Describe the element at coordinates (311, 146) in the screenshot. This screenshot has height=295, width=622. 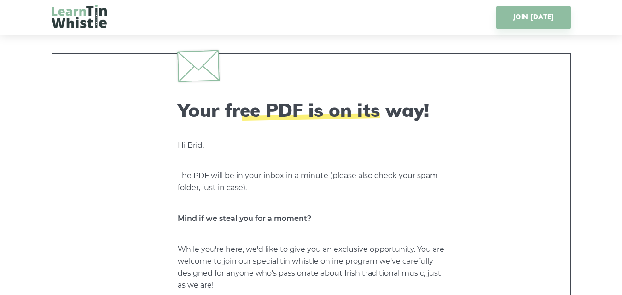
I see `p: Hi Brid,` at that location.